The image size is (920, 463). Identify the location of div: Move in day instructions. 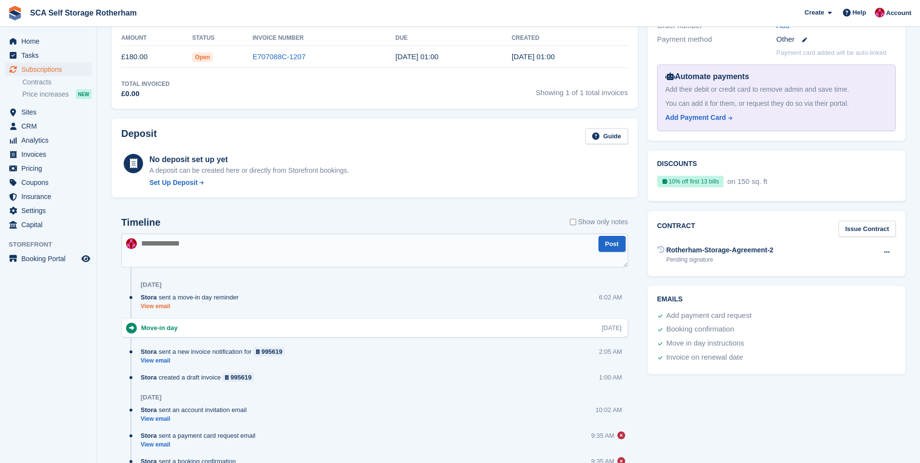
(705, 343).